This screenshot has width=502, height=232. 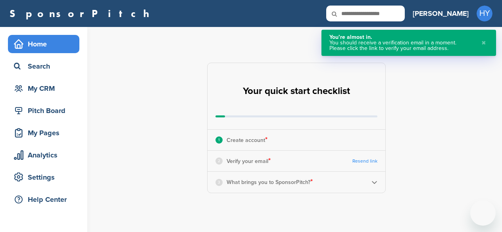 I want to click on a: Help Center, so click(x=44, y=200).